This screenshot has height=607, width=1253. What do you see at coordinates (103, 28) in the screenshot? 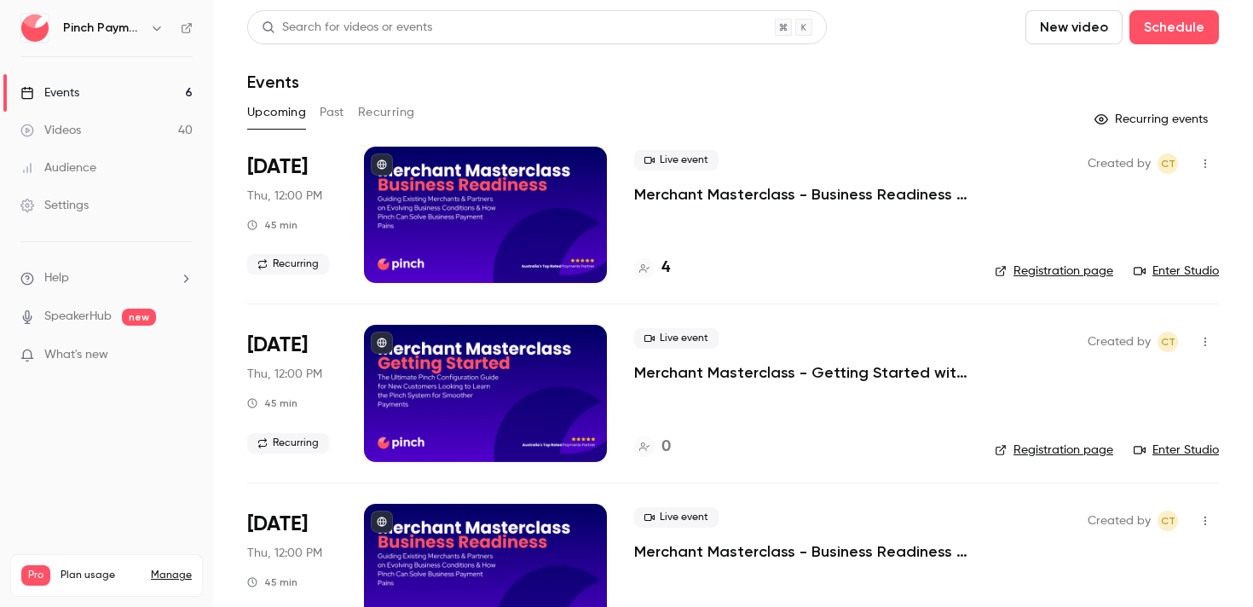
I see `h6: Pinch Payments` at bounding box center [103, 28].